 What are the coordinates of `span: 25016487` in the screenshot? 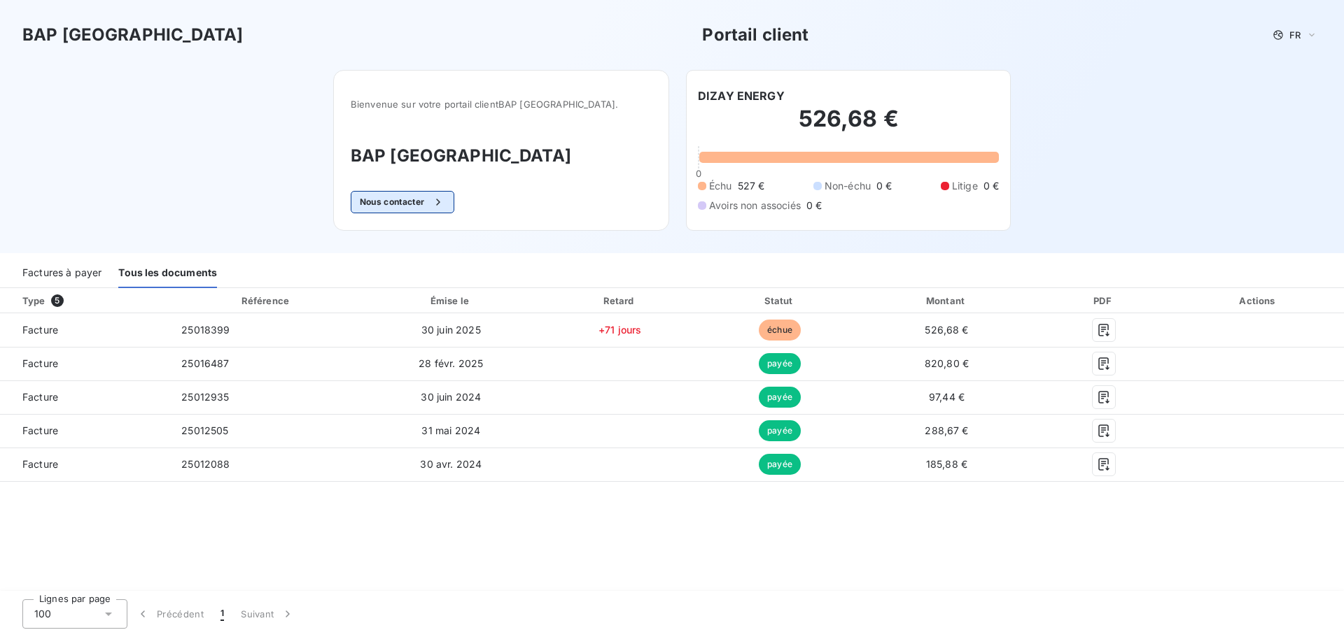 It's located at (205, 363).